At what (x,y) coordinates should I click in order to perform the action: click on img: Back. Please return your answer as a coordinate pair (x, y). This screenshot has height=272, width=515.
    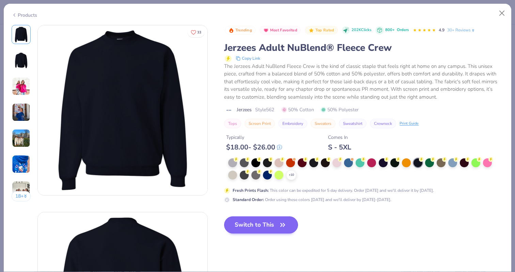
    Looking at the image, I should click on (21, 60).